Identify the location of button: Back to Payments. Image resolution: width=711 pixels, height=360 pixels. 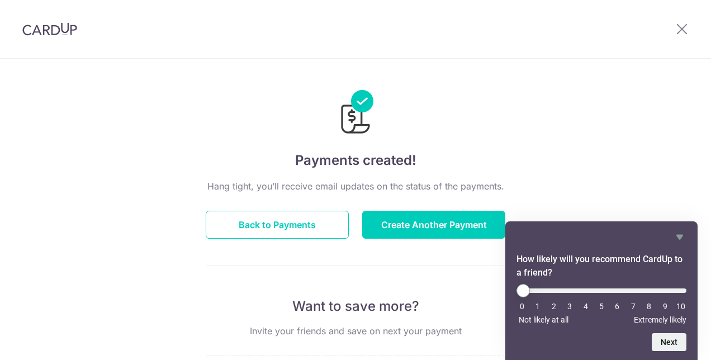
(277, 225).